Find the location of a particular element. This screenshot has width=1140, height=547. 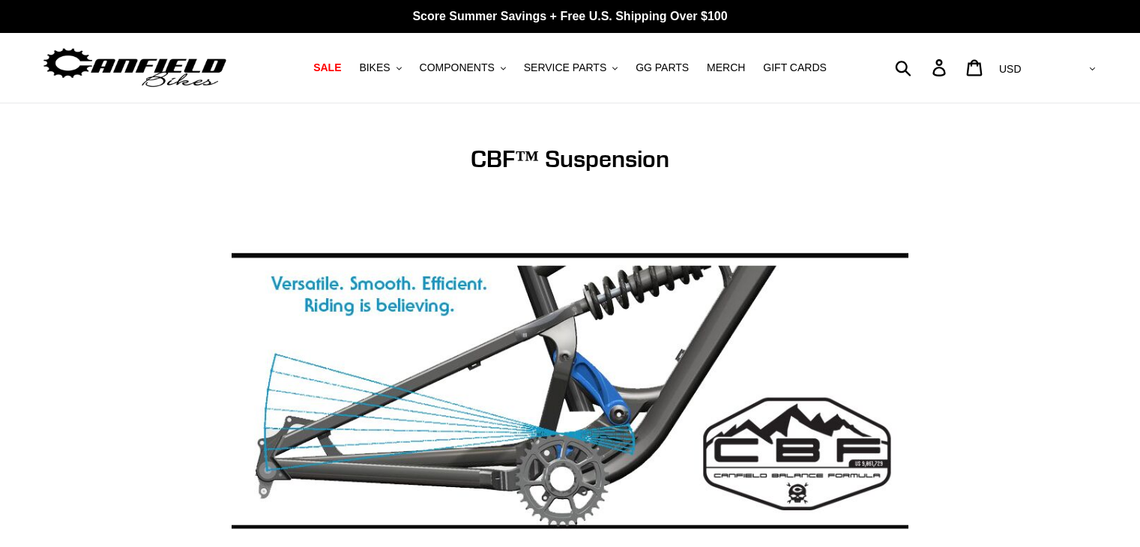

span: SERVICE PARTS is located at coordinates (565, 67).